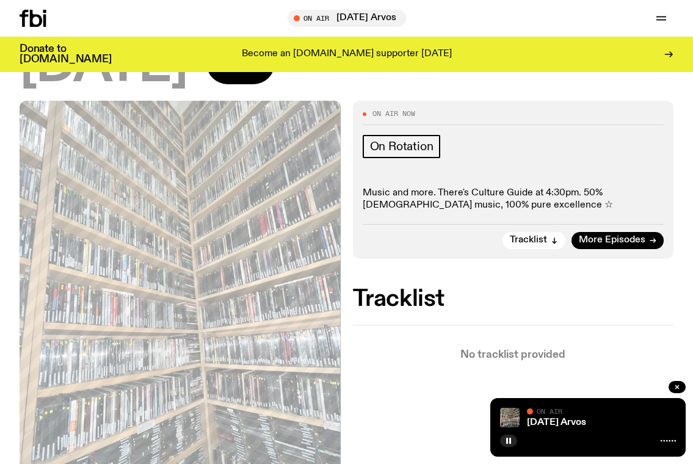  What do you see at coordinates (402, 147) in the screenshot?
I see `span: On Rotation` at bounding box center [402, 147].